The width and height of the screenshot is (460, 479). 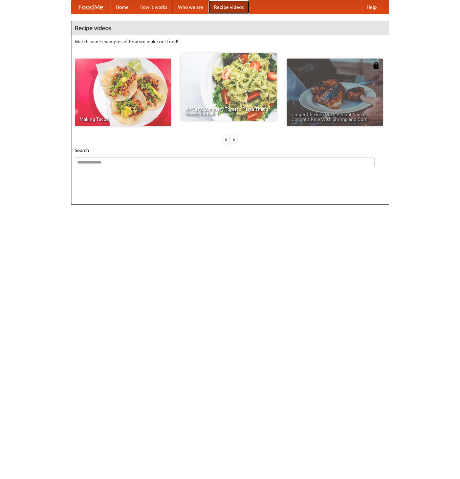 I want to click on a: Help, so click(x=372, y=7).